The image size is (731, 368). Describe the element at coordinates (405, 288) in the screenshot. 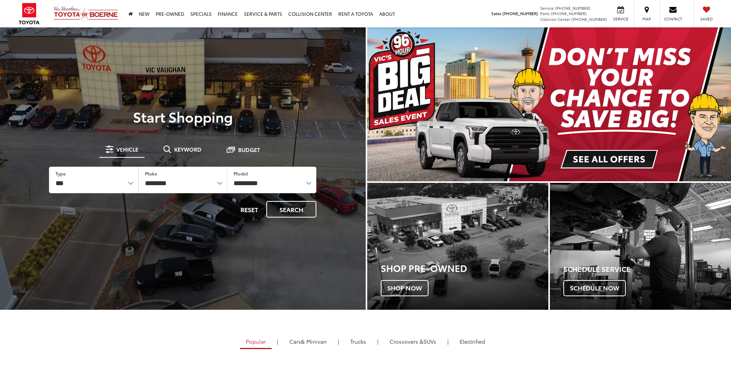

I see `span: Shop Now` at that location.